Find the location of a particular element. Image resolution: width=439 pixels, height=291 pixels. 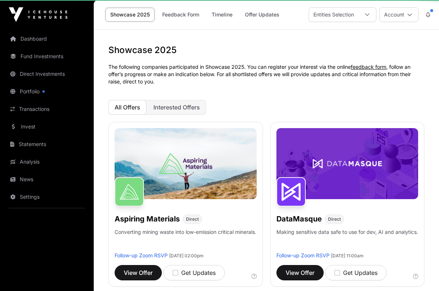

h1: Showcase 2025 is located at coordinates (266, 50).